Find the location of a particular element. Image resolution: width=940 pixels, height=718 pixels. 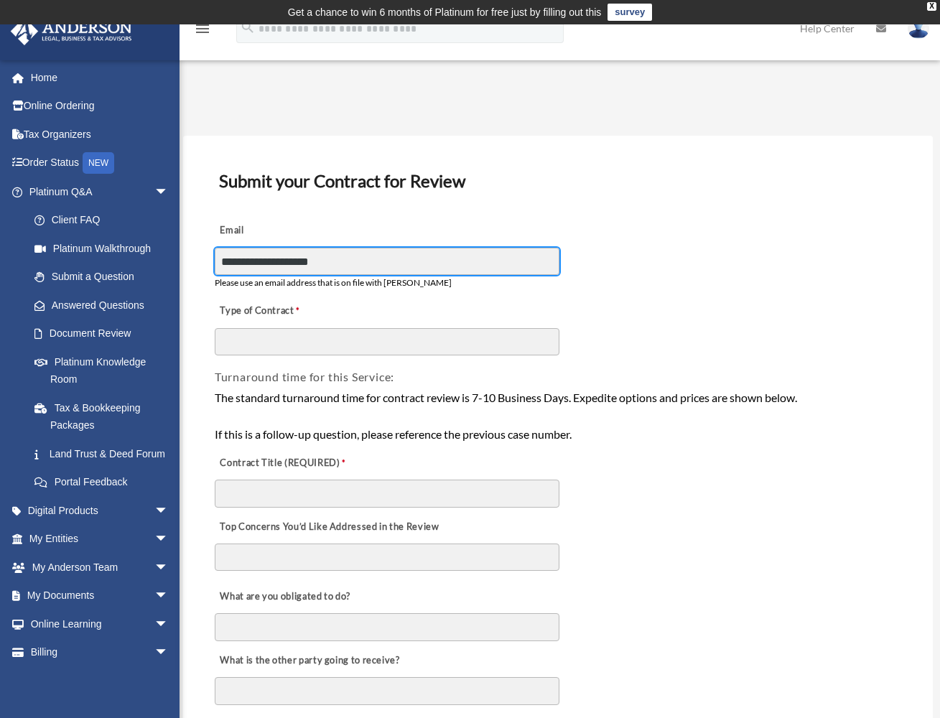

a: Document Review is located at coordinates (101, 334).